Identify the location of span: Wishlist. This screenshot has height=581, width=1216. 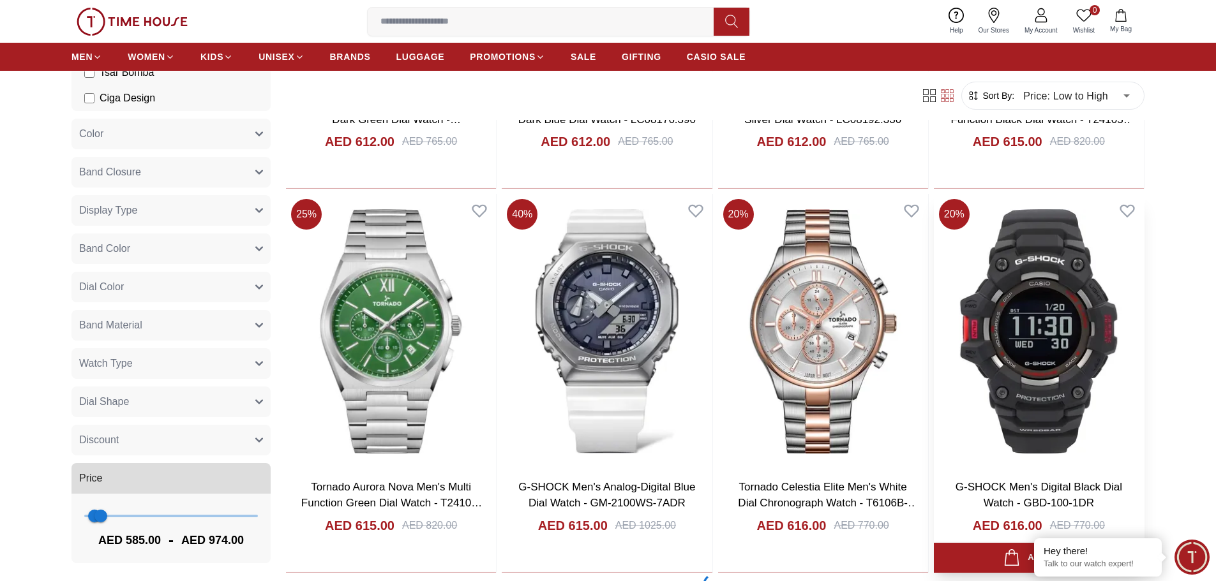
(1084, 30).